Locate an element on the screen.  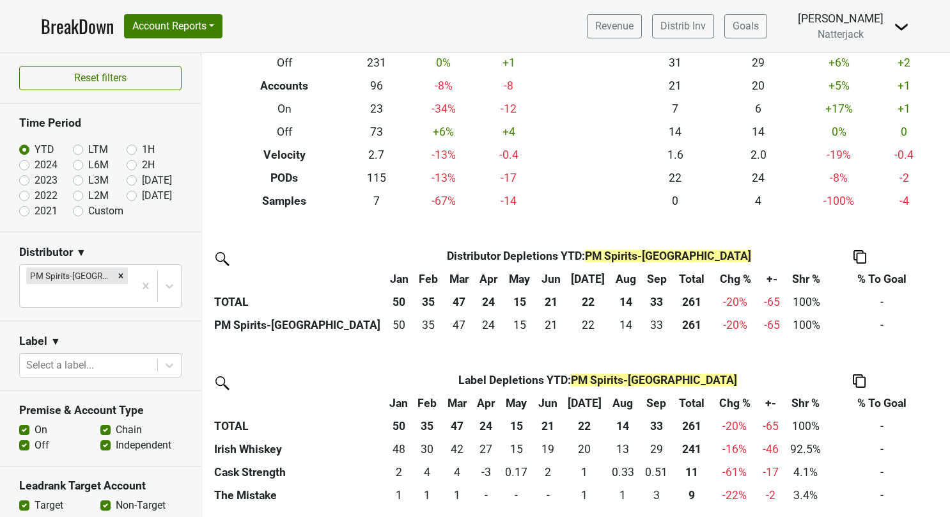
td: 96 is located at coordinates (376, 86).